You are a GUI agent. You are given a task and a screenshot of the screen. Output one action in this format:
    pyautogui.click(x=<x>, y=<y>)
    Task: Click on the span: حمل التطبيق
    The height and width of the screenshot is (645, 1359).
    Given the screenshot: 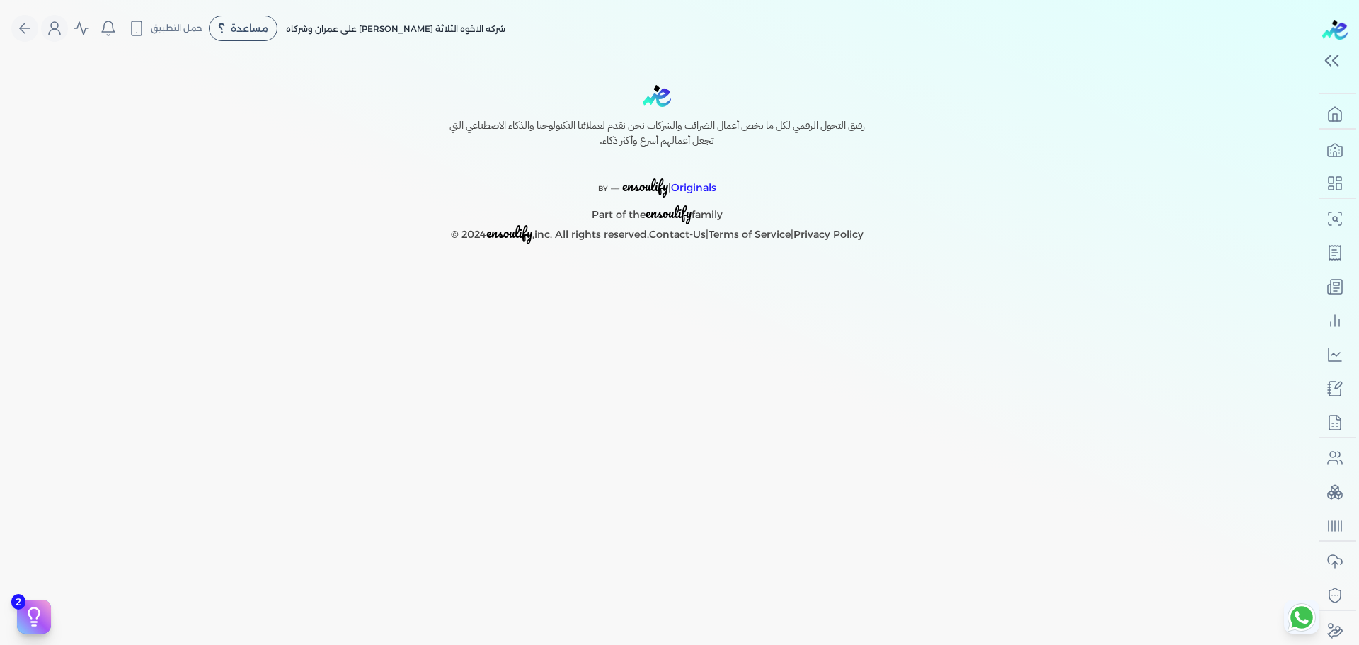 What is the action you would take?
    pyautogui.click(x=176, y=28)
    